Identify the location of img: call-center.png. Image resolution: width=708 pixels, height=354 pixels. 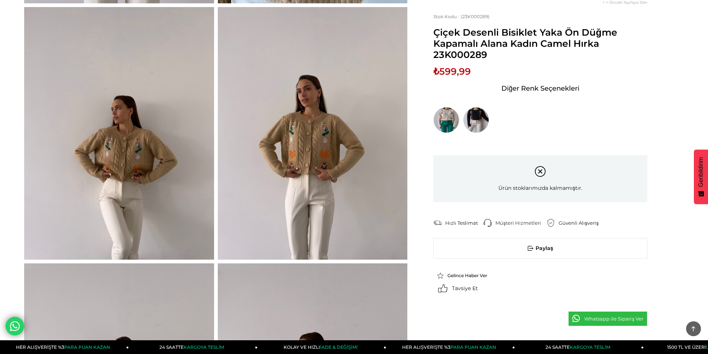
(487, 223).